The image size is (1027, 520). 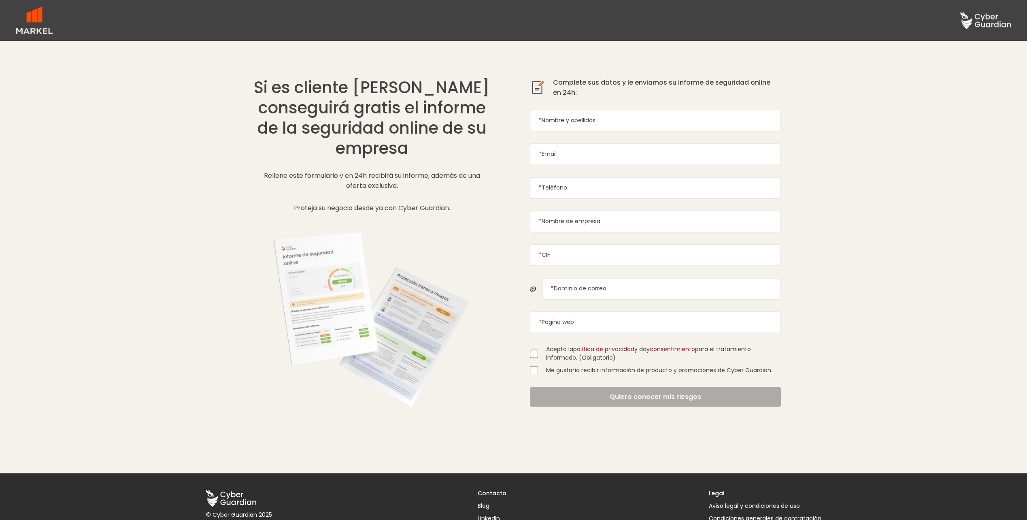 What do you see at coordinates (765, 493) in the screenshot?
I see `h3: Legal` at bounding box center [765, 493].